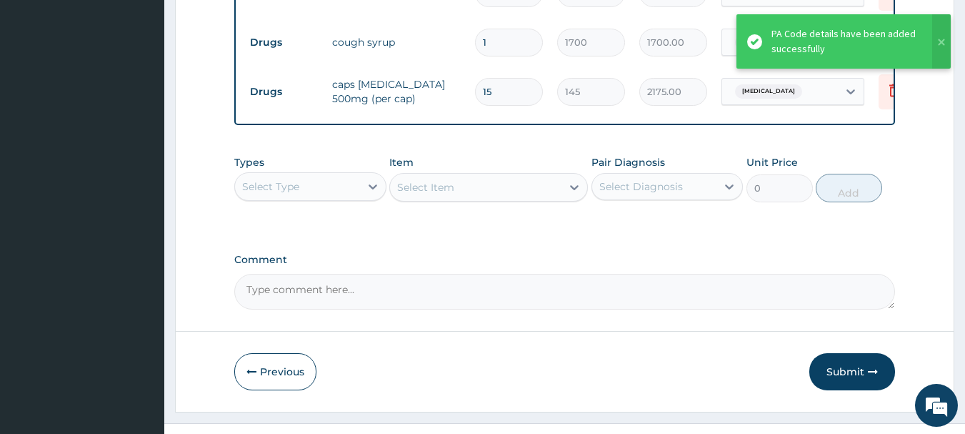 This screenshot has height=434, width=965. Describe the element at coordinates (249, 162) in the screenshot. I see `label: Types` at that location.